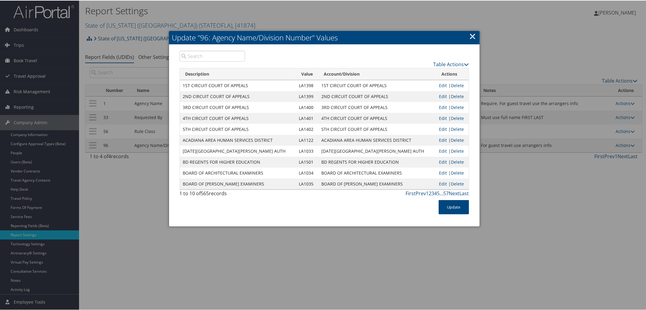  I want to click on span: 565, so click(205, 193).